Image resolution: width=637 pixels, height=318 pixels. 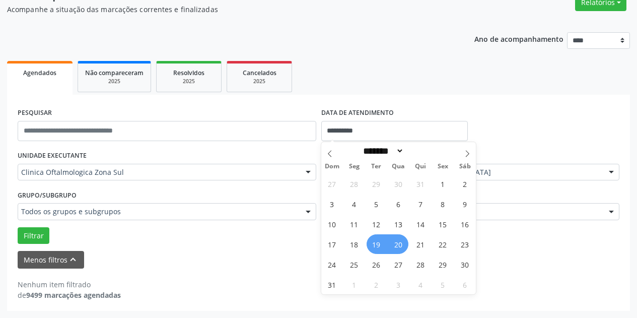 I want to click on span: Agosto 10, 2025, so click(x=332, y=224).